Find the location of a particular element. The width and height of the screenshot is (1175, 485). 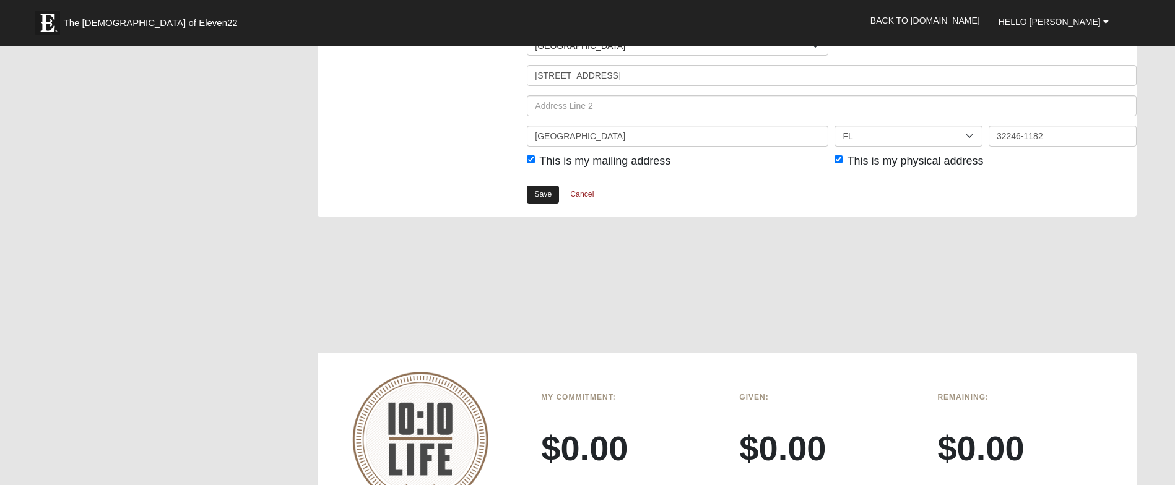

input: Address Line 1 is located at coordinates (831, 76).